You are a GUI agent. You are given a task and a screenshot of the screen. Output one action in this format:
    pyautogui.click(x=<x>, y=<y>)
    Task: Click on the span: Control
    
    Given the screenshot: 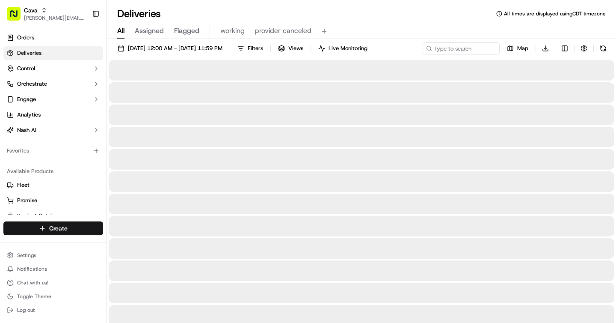 What is the action you would take?
    pyautogui.click(x=26, y=68)
    